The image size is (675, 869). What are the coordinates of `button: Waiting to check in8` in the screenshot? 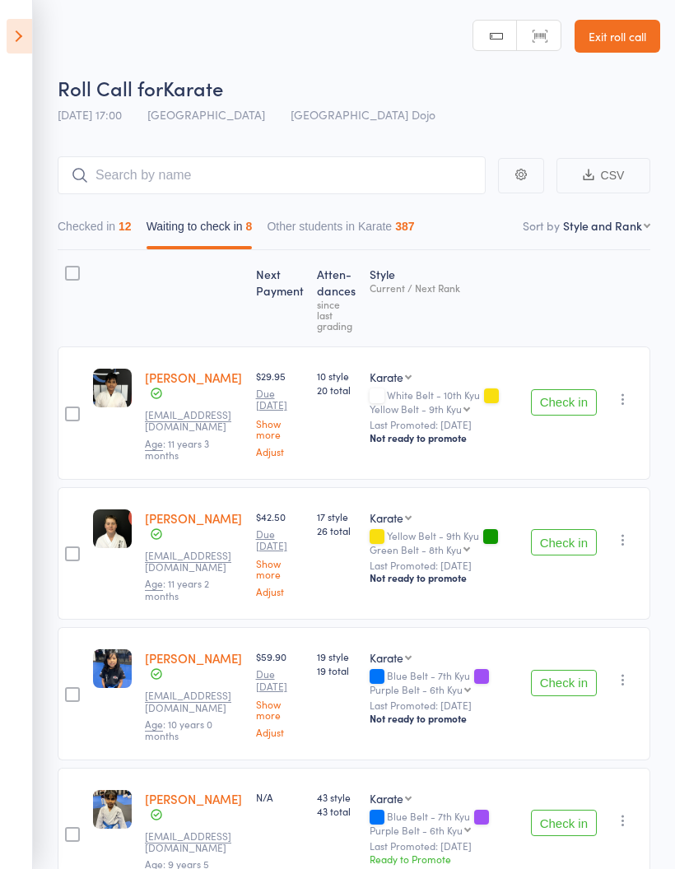 It's located at (199, 230).